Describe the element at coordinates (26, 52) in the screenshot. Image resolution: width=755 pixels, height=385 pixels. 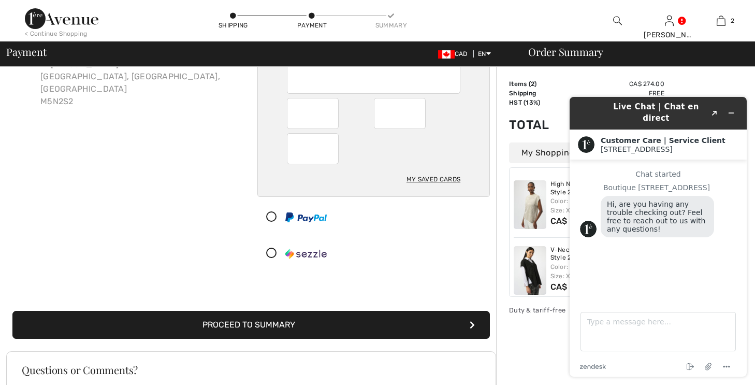
I see `span: Payment` at that location.